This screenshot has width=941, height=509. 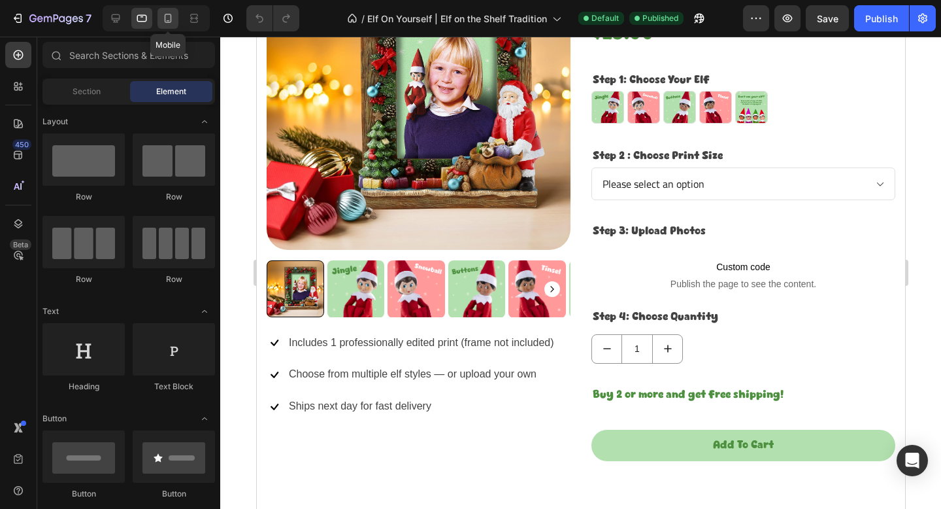 I want to click on span: Section, so click(x=86, y=92).